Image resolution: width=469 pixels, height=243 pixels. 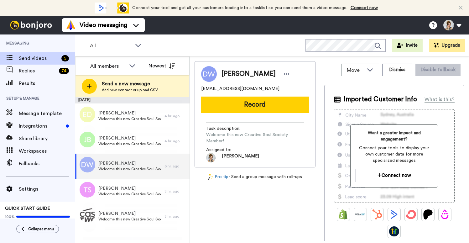 I want to click on span: Task description :, so click(x=228, y=128).